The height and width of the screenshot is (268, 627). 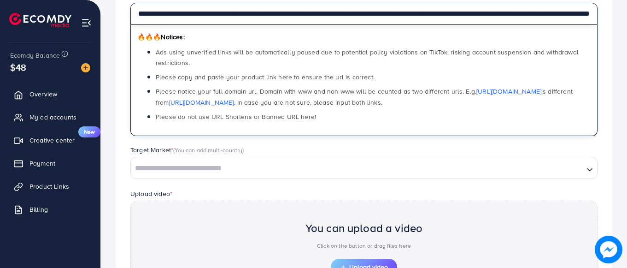 What do you see at coordinates (50, 186) in the screenshot?
I see `a: Product Links` at bounding box center [50, 186].